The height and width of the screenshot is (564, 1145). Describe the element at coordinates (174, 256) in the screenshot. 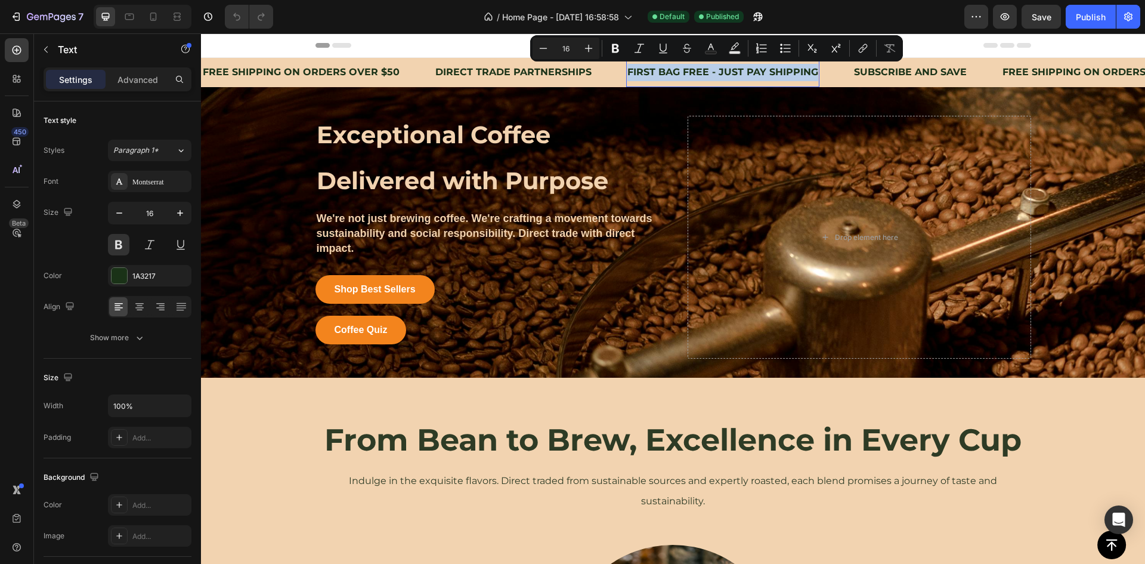

I see `a: Shop Best Sellers` at that location.